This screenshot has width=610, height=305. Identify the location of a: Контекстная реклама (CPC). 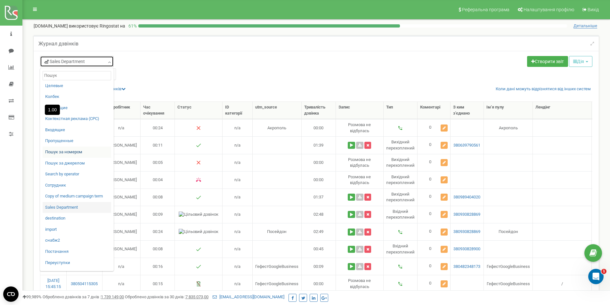
(77, 119).